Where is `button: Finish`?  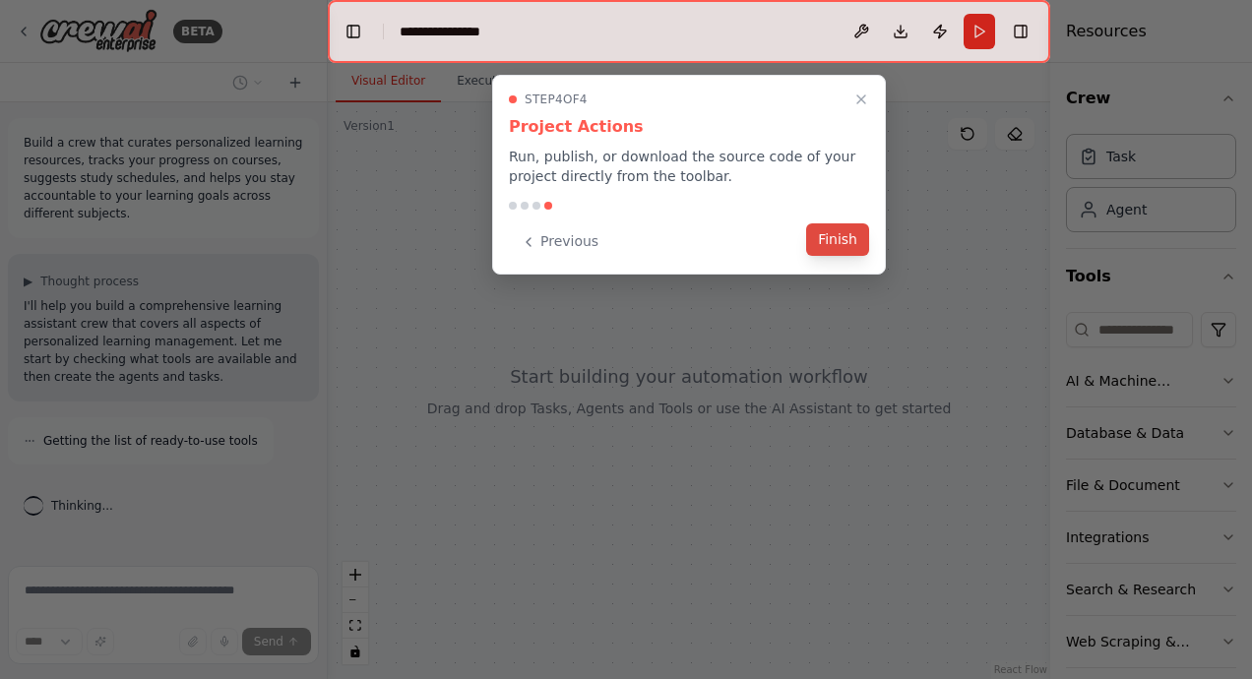 button: Finish is located at coordinates (837, 239).